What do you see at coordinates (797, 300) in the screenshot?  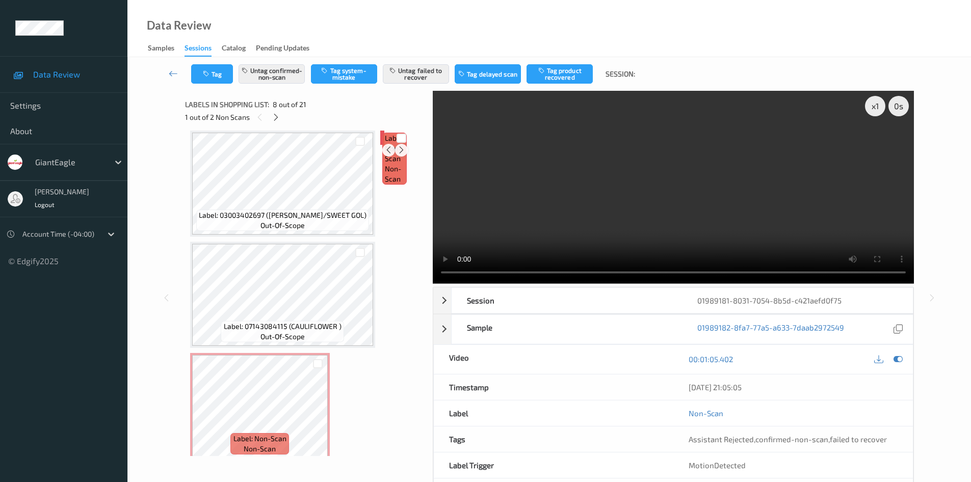 I see `div: 01989181-8031-7054-8b5d-c421aefd0f75` at bounding box center [797, 300].